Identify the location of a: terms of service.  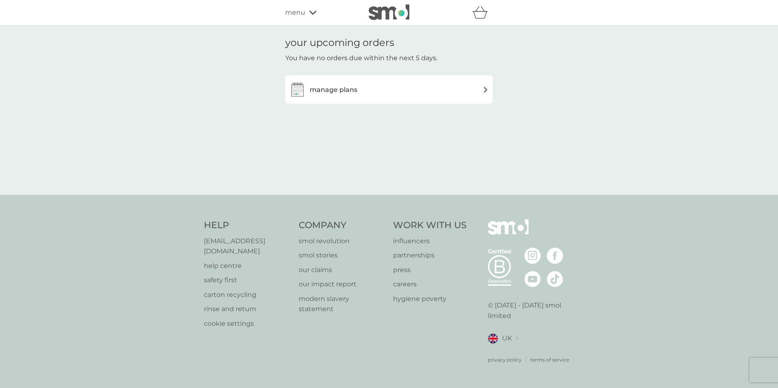
(550, 360).